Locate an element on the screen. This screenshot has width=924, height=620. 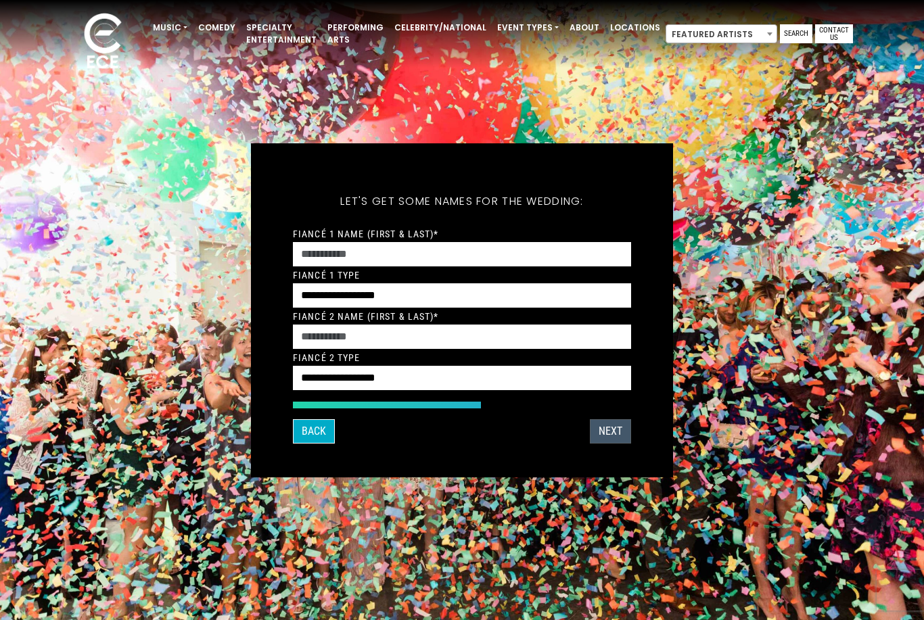
button: Back is located at coordinates (314, 431).